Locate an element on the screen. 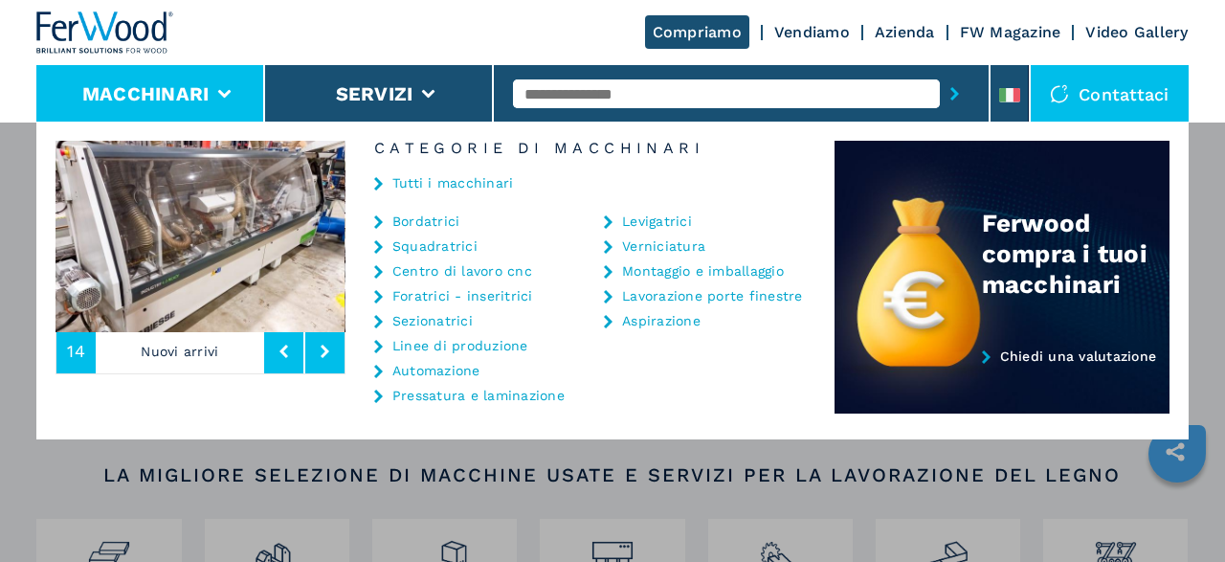 The height and width of the screenshot is (562, 1225). button: Servizi is located at coordinates (374, 94).